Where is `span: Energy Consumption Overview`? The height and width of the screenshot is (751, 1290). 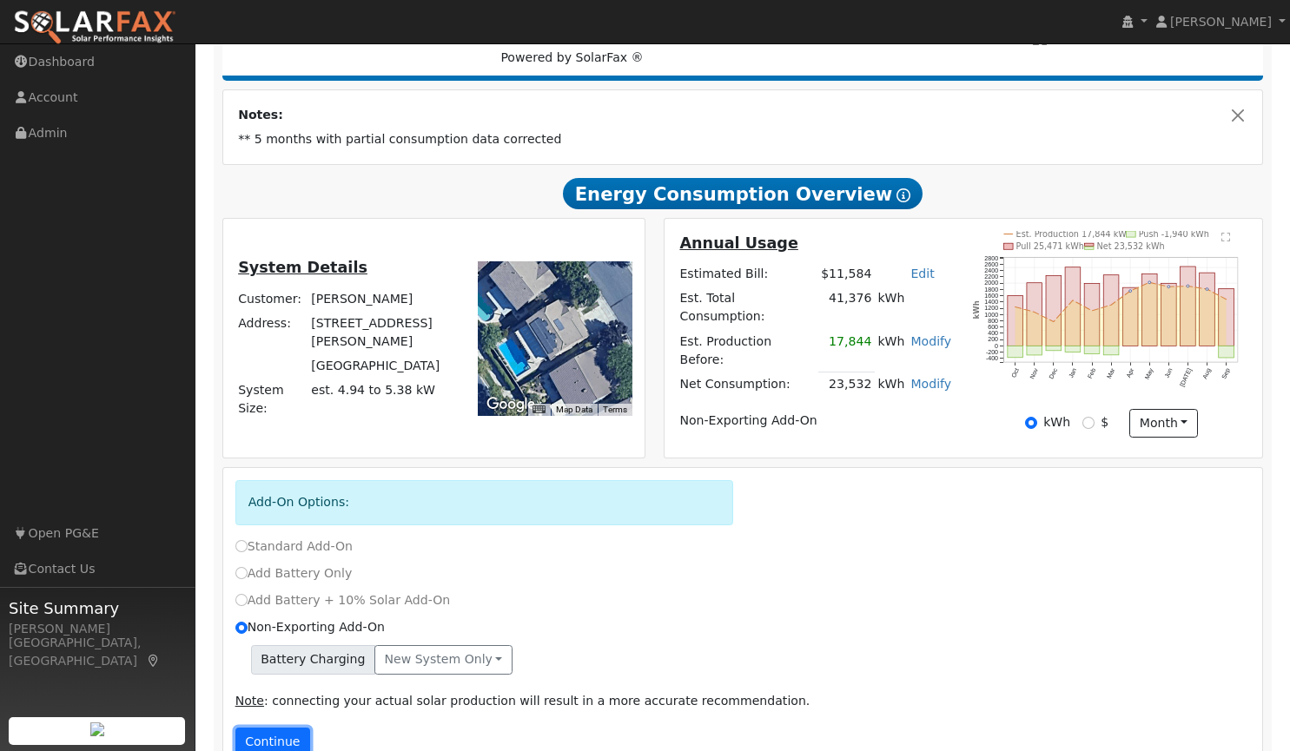
span: Energy Consumption Overview is located at coordinates (743, 194).